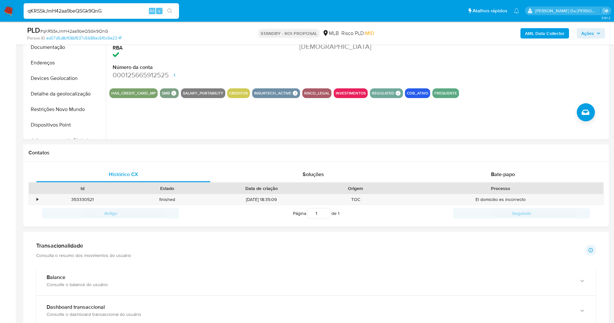 The width and height of the screenshot is (614, 323). What do you see at coordinates (65, 140) in the screenshot?
I see `button: Adiantamentos de Dinheiro` at bounding box center [65, 140].